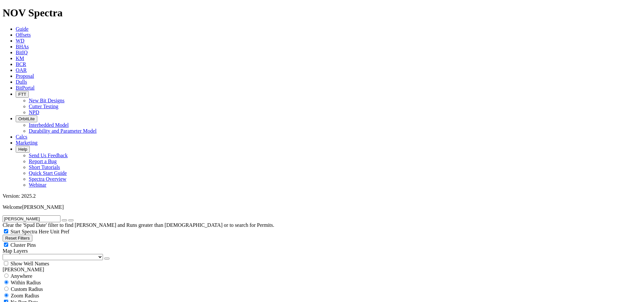  Describe the element at coordinates (20, 41) in the screenshot. I see `a: WD` at that location.